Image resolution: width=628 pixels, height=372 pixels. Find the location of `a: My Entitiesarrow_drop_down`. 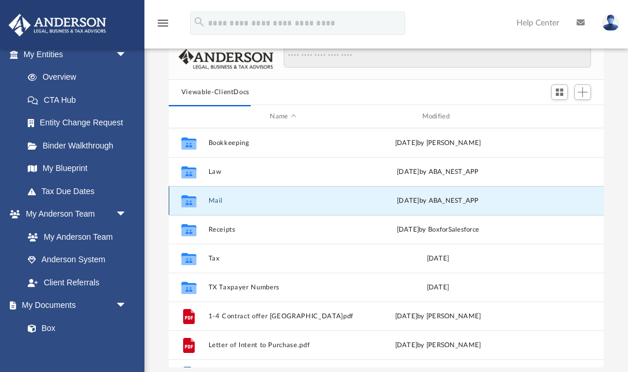

a: My Entitiesarrow_drop_down is located at coordinates (76, 54).